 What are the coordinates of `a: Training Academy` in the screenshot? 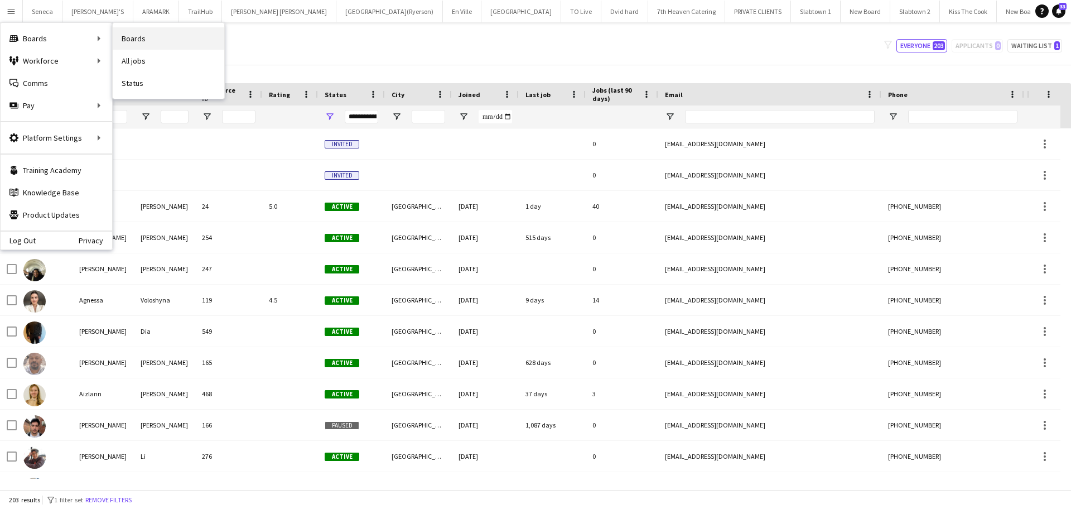 It's located at (56, 170).